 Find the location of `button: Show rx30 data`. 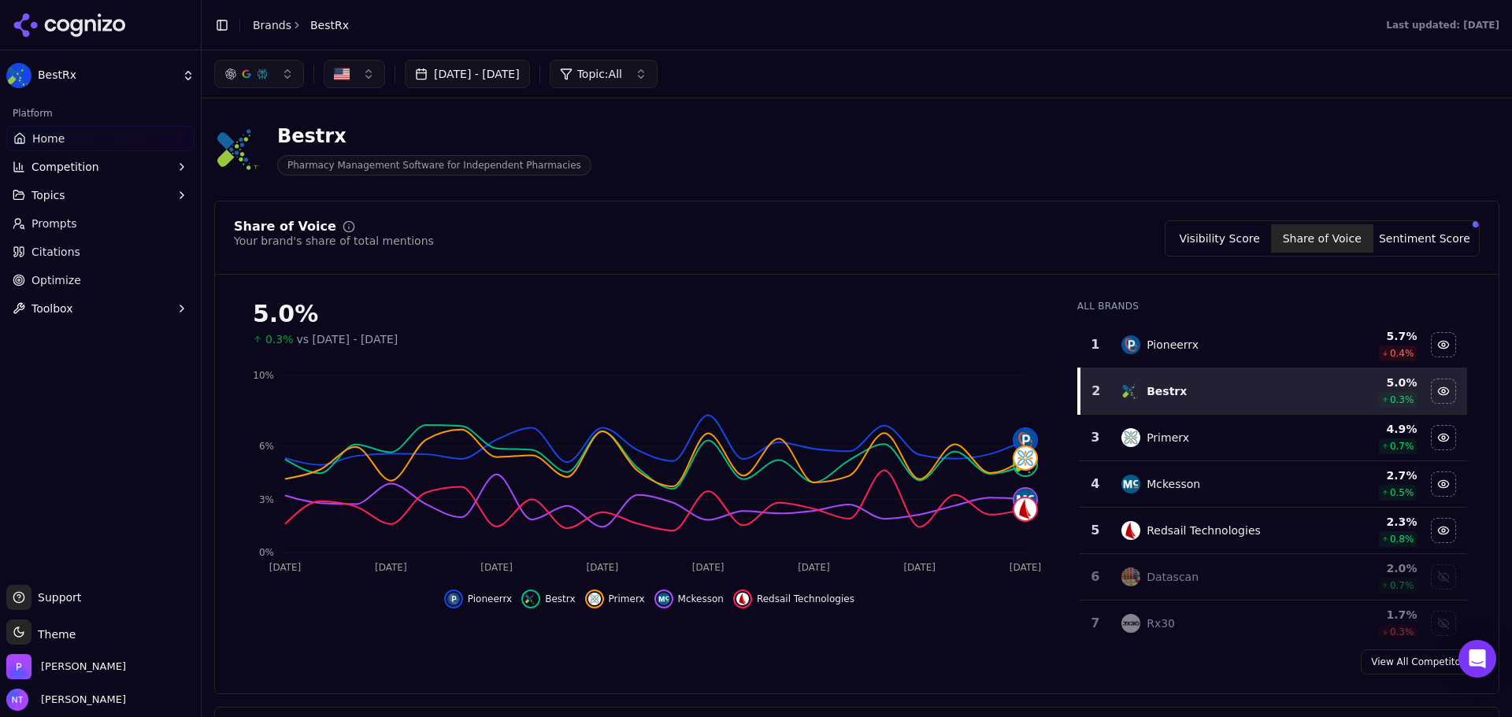

button: Show rx30 data is located at coordinates (1443, 624).